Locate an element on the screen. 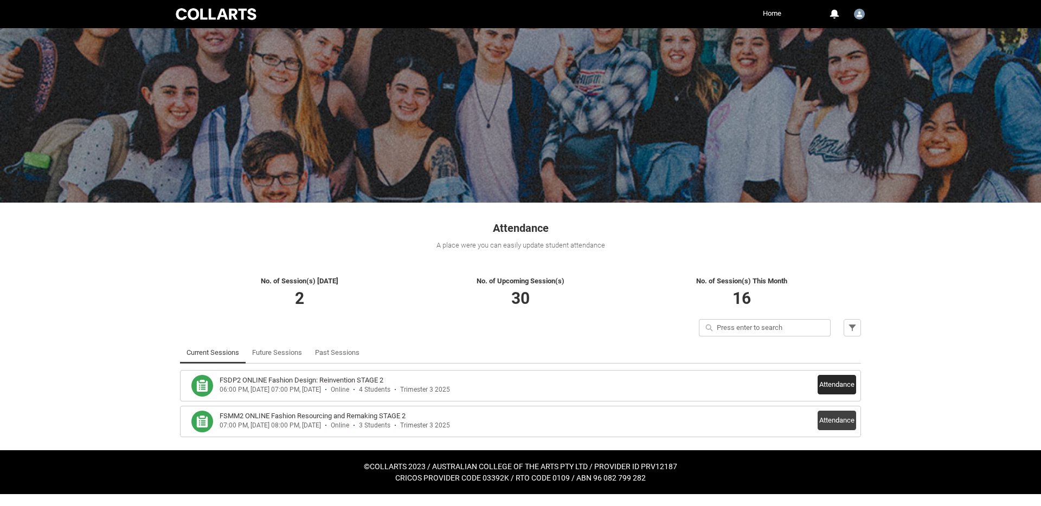  h3: FSMM2 ONLINE Fashion Resourcing and Remaking STAGE 2 is located at coordinates (312, 416).